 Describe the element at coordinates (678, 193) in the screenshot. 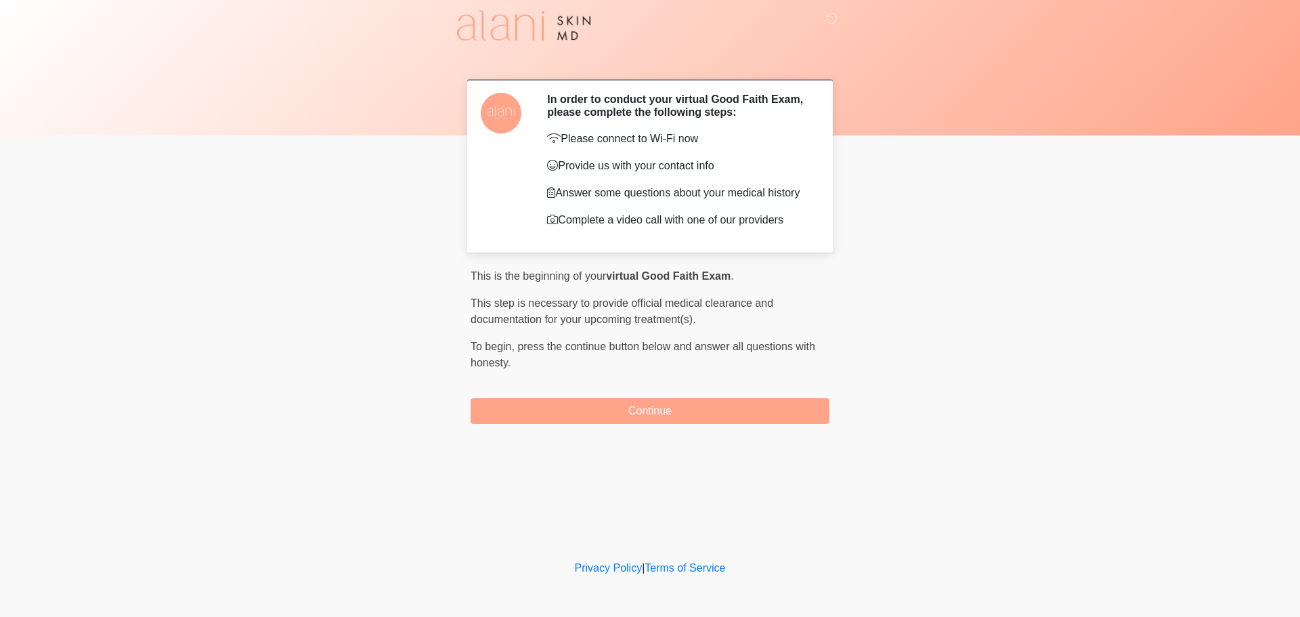

I see `p: Answer some questions about your medical history` at that location.